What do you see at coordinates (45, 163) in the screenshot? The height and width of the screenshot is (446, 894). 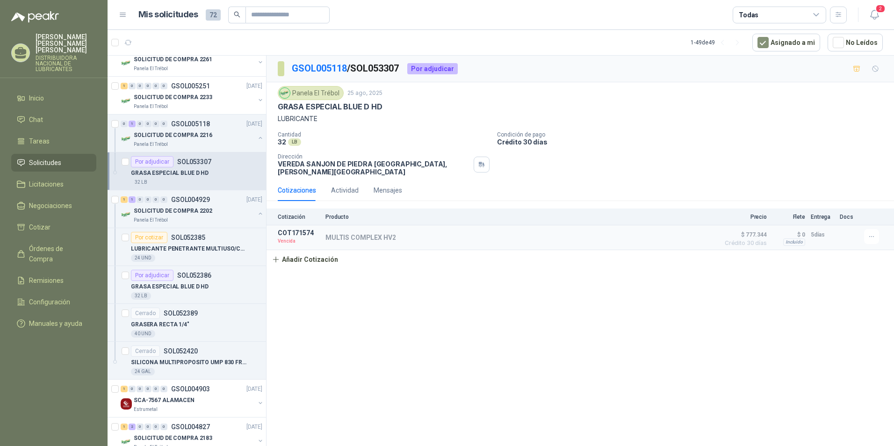 I see `span: Solicitudes` at bounding box center [45, 163].